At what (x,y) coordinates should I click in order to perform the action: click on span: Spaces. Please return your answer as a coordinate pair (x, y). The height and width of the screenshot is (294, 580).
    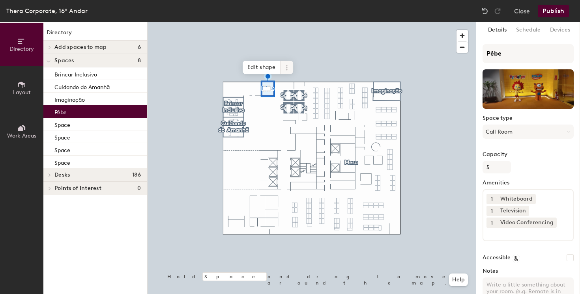
    Looking at the image, I should click on (64, 61).